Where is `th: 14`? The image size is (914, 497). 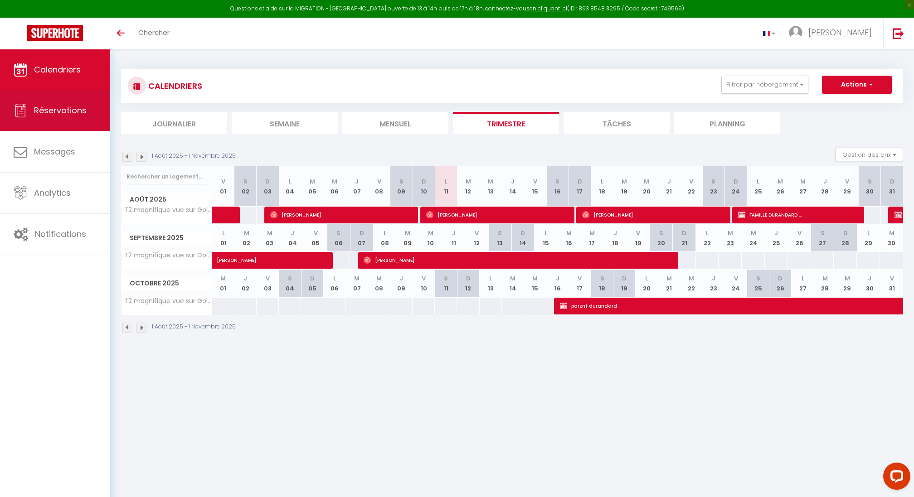
th: 14 is located at coordinates (523, 238).